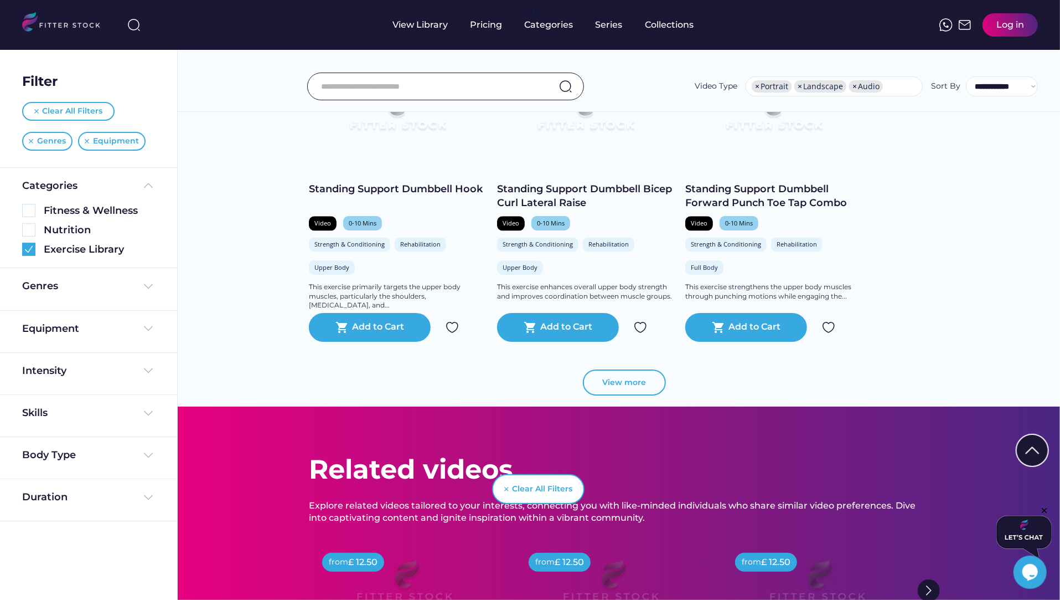 This screenshot has height=600, width=1060. Describe the element at coordinates (1011, 25) in the screenshot. I see `div: Log in` at that location.